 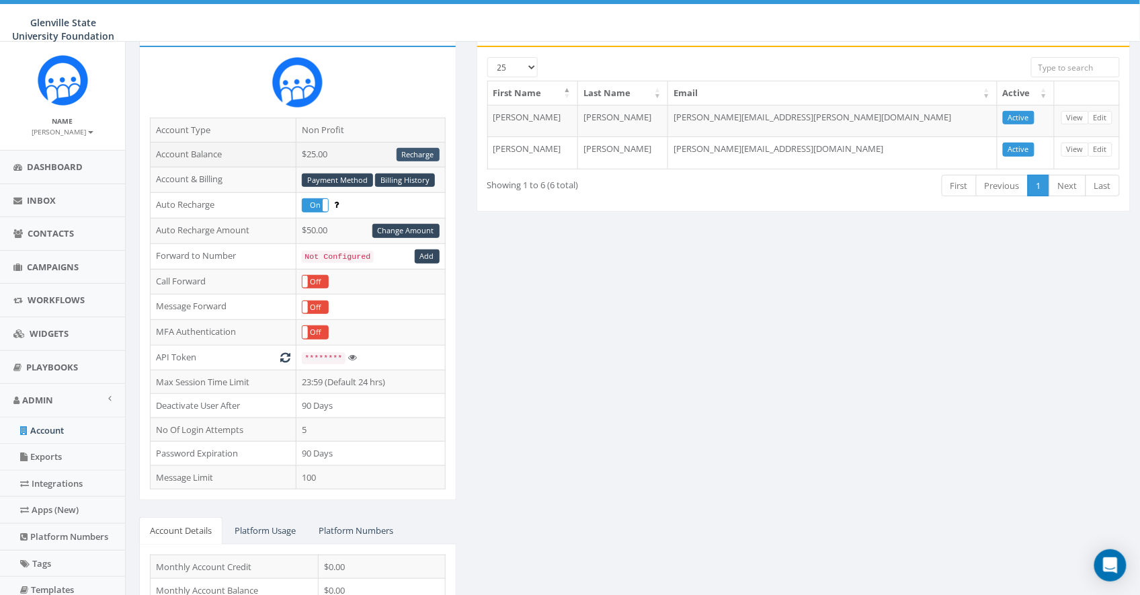 I want to click on a: Add, so click(x=427, y=256).